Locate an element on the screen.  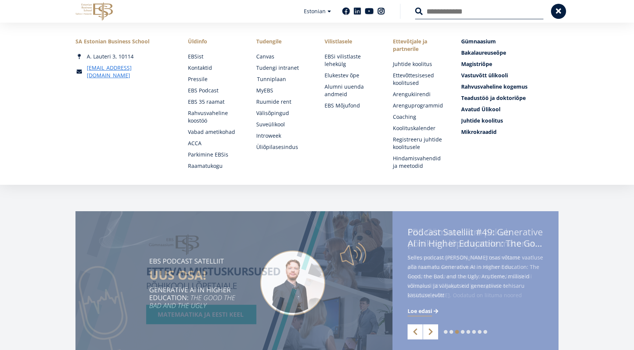
a: 1 is located at coordinates (445, 332).